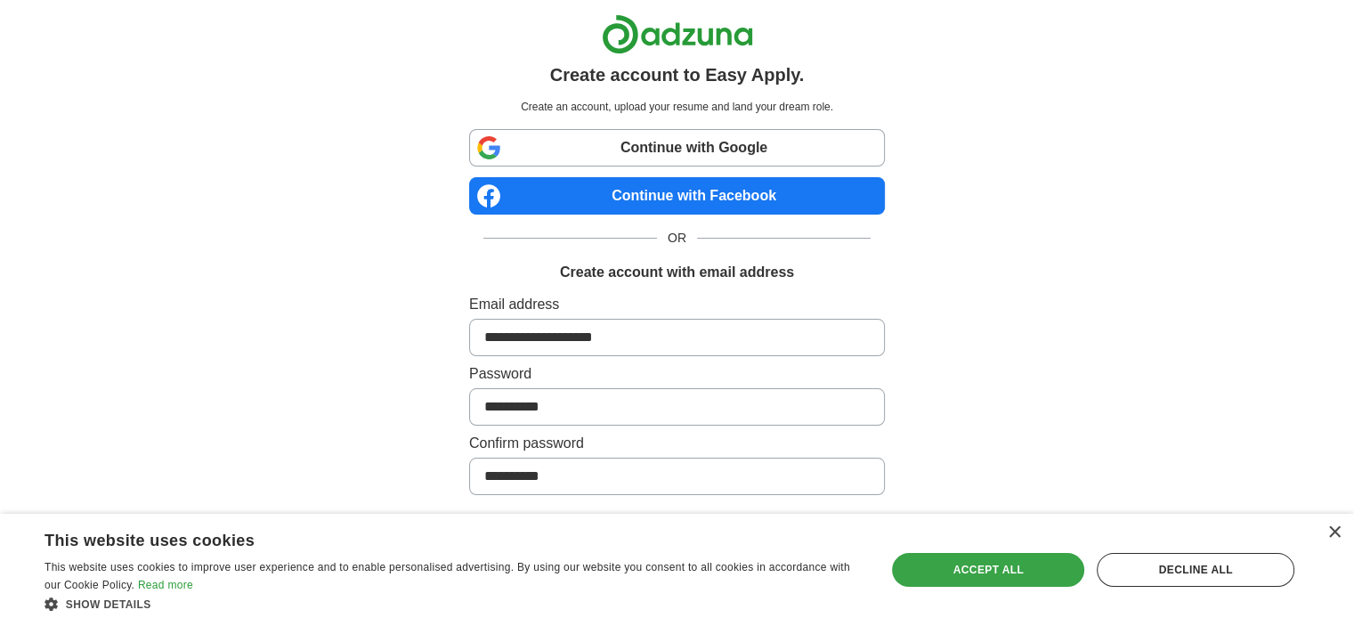 The image size is (1354, 626). Describe the element at coordinates (677, 305) in the screenshot. I see `label: Email address` at that location.